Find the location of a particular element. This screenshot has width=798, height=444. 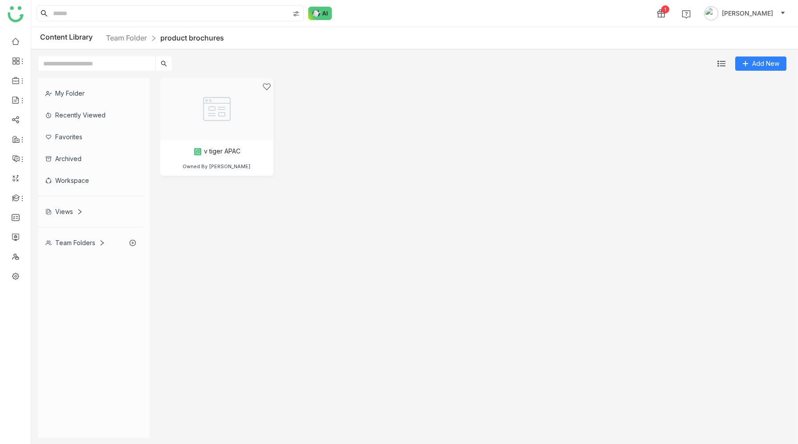

div: Workspace is located at coordinates (90, 180).